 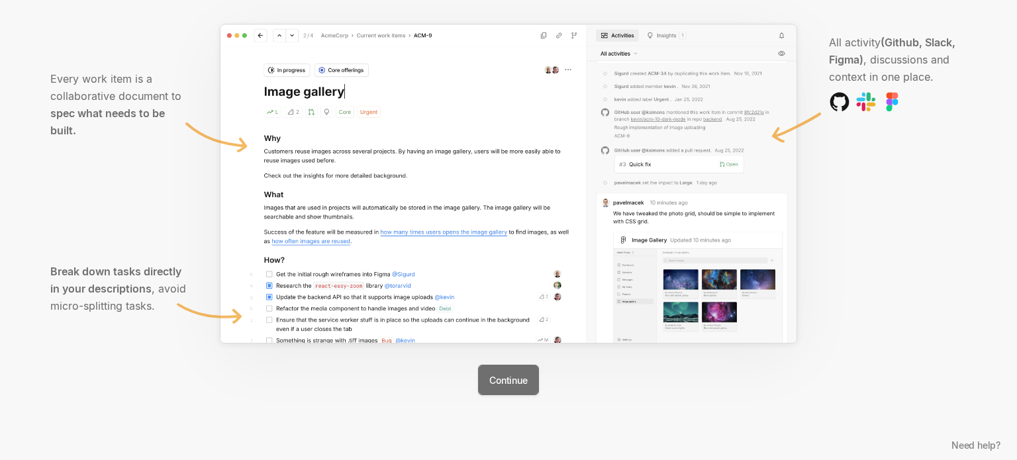 I want to click on div: , avoid micro-splitting tasks., so click(x=119, y=289).